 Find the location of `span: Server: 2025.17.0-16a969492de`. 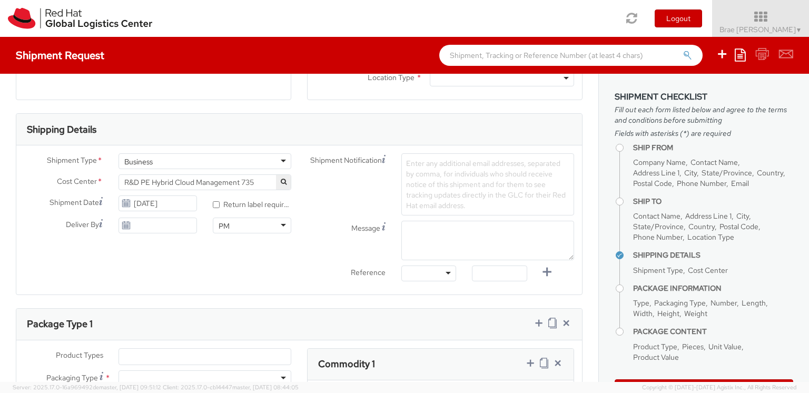

span: Server: 2025.17.0-16a969492de is located at coordinates (87, 387).